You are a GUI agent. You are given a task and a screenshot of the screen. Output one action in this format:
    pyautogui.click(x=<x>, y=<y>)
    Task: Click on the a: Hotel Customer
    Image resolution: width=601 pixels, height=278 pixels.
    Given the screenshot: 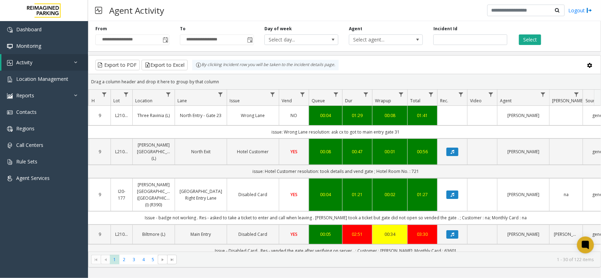 What is the action you would take?
    pyautogui.click(x=253, y=152)
    